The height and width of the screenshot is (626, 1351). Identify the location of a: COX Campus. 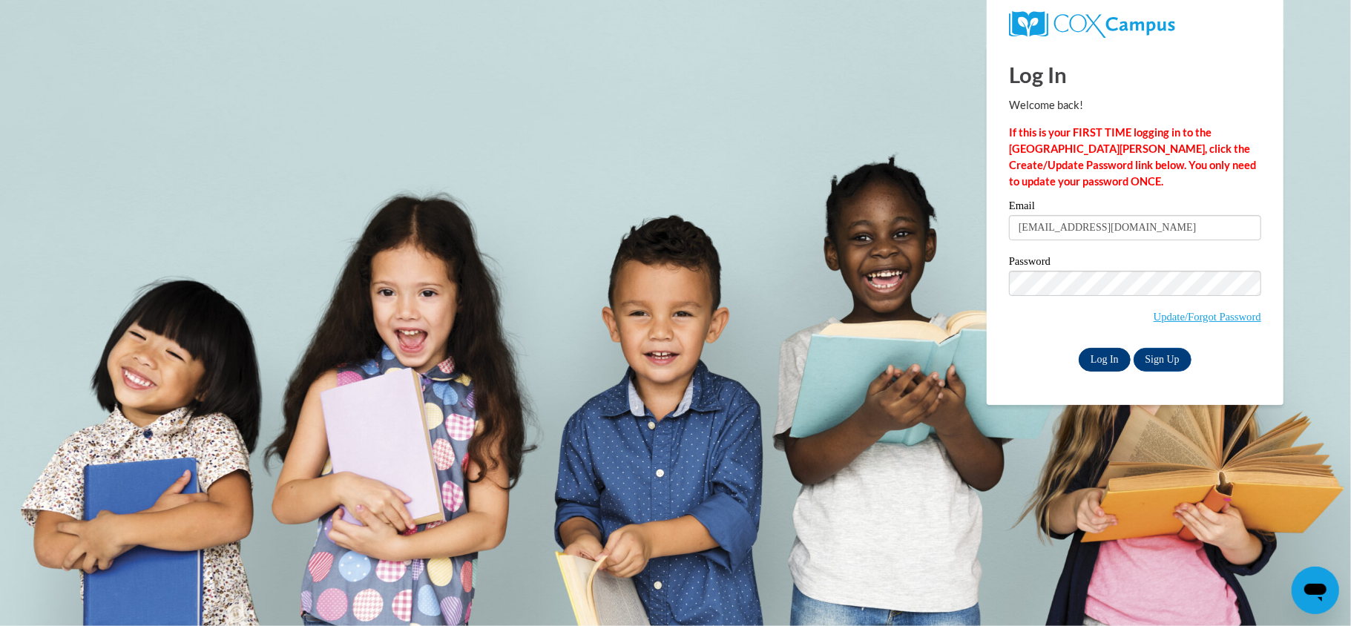
(1135, 24).